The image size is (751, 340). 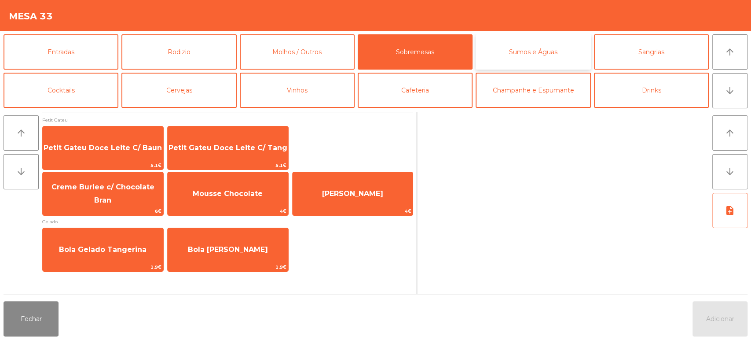 What do you see at coordinates (730, 210) in the screenshot?
I see `i: note_add` at bounding box center [730, 210].